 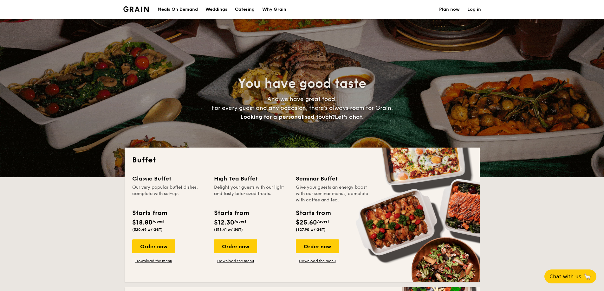 What do you see at coordinates (349, 117) in the screenshot?
I see `span: Let's chat.` at bounding box center [349, 117].